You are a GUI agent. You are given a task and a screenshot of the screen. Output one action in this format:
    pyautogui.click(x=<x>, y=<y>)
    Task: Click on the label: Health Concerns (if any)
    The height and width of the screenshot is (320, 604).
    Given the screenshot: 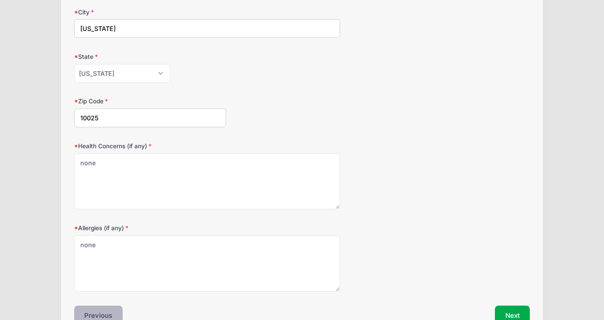 What is the action you would take?
    pyautogui.click(x=150, y=146)
    